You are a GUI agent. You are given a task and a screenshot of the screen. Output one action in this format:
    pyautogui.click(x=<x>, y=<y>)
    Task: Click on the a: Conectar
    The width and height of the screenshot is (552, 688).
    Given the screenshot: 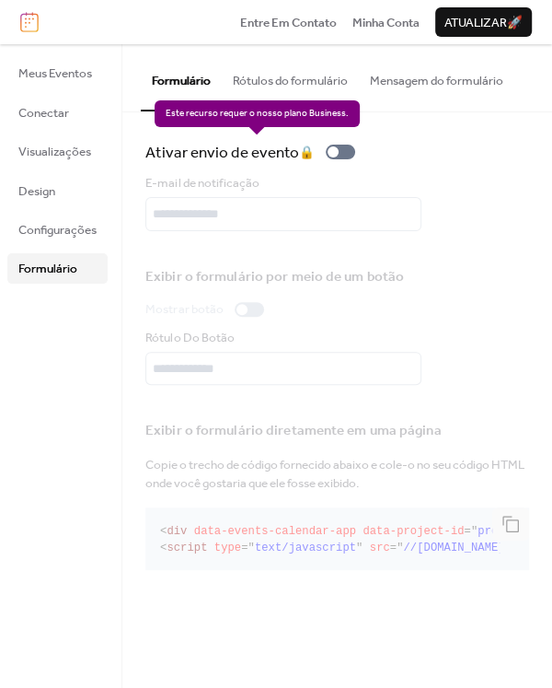 What is the action you would take?
    pyautogui.click(x=57, y=112)
    